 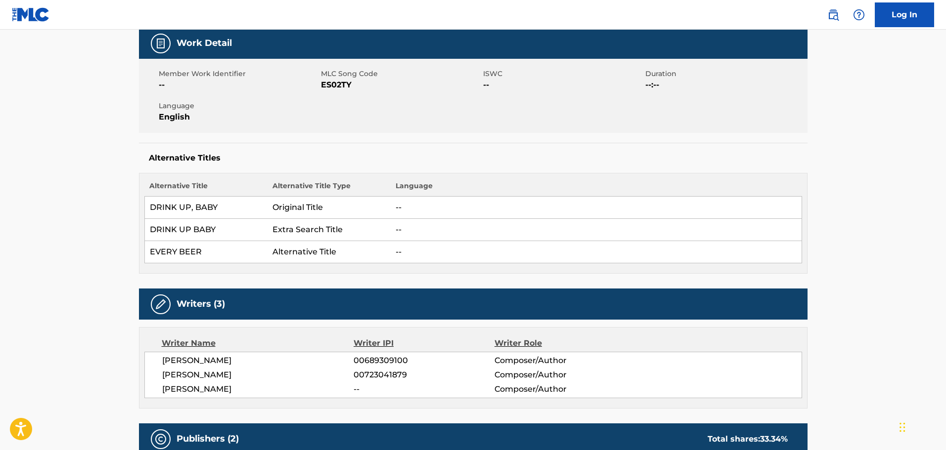 What do you see at coordinates (329, 189) in the screenshot?
I see `th: Alternative Title Type` at bounding box center [329, 189].